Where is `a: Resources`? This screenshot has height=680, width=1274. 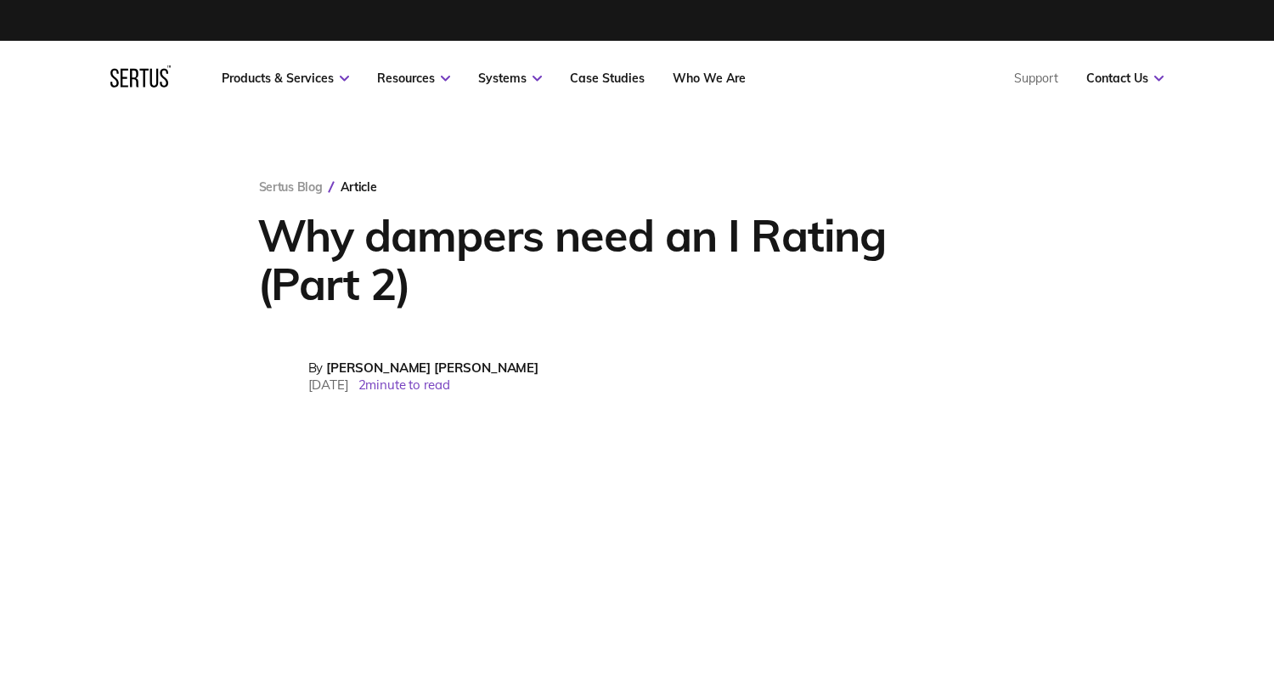 a: Resources is located at coordinates (414, 78).